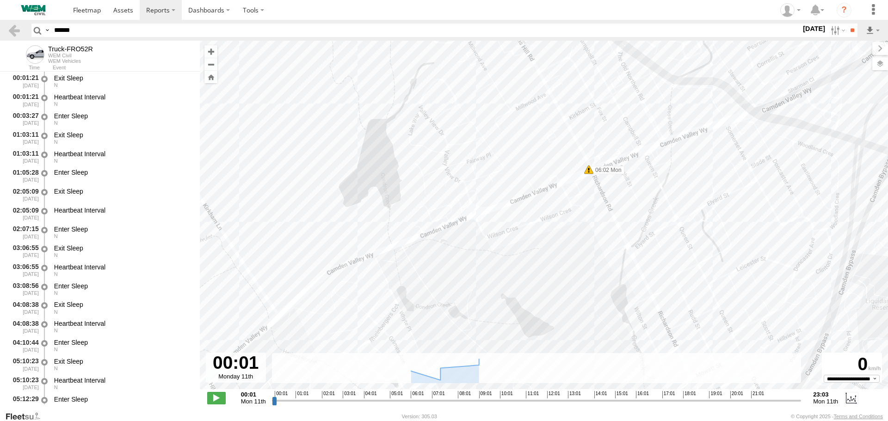 The height and width of the screenshot is (421, 888). Describe the element at coordinates (643, 395) in the screenshot. I see `span: 16:01` at that location.